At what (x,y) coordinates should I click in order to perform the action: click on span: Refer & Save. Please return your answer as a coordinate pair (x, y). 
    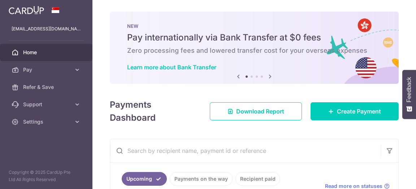
    Looking at the image, I should click on (47, 87).